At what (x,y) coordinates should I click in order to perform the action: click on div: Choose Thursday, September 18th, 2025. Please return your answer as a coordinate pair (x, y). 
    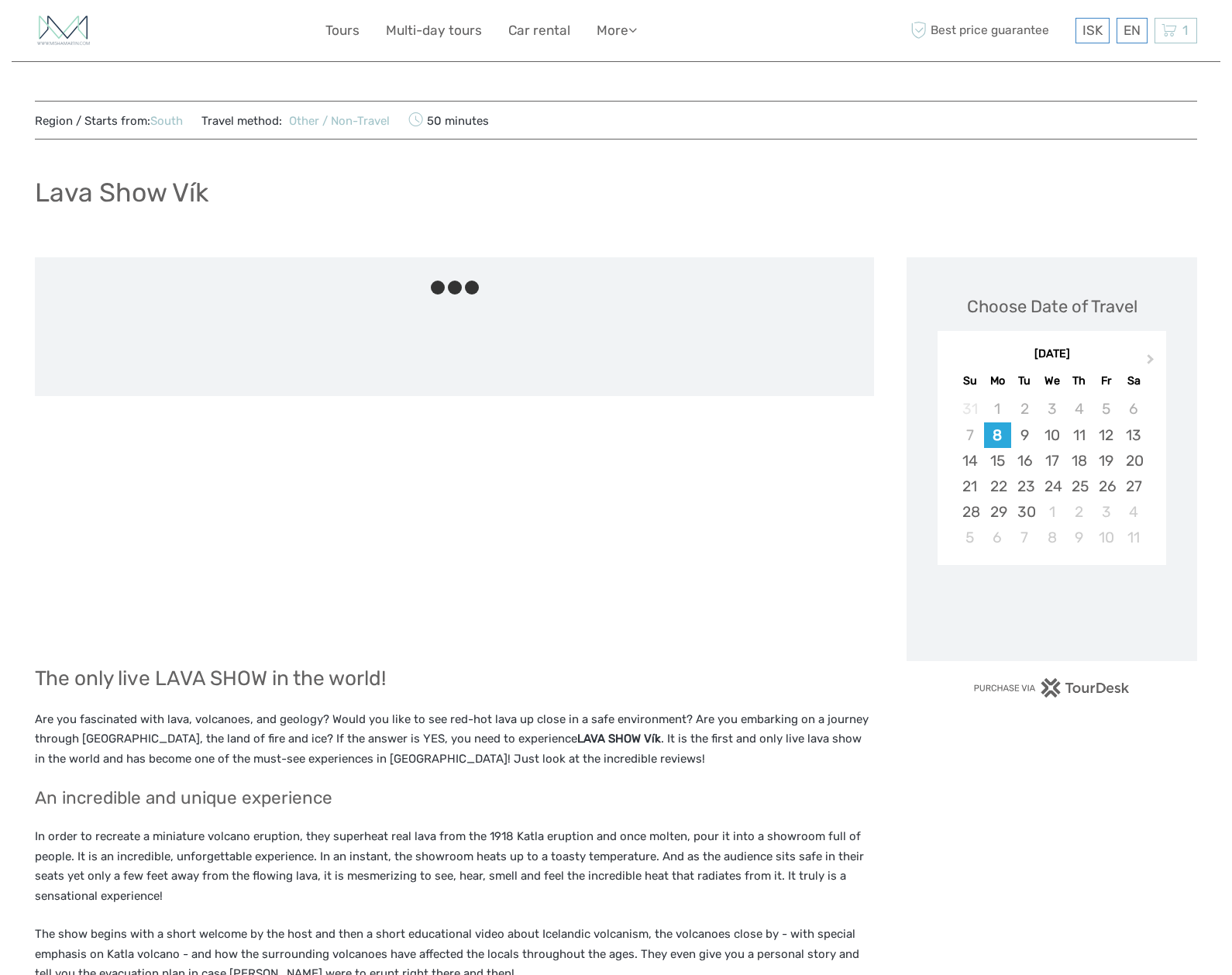
    Looking at the image, I should click on (1079, 461).